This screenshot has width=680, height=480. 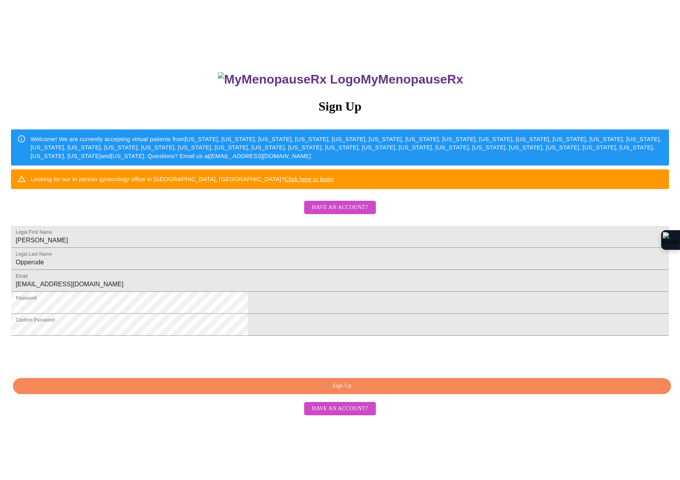 I want to click on h3: MyMenopauseRx, so click(x=341, y=79).